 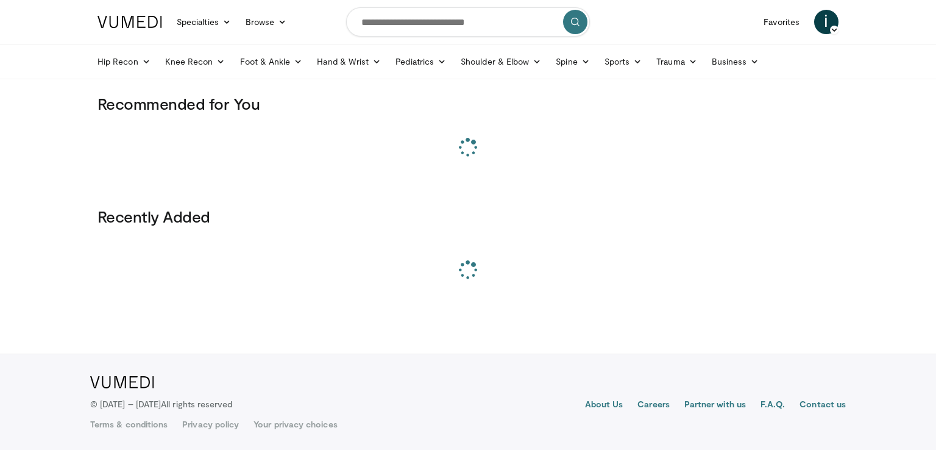 I want to click on a: İ, so click(x=827, y=22).